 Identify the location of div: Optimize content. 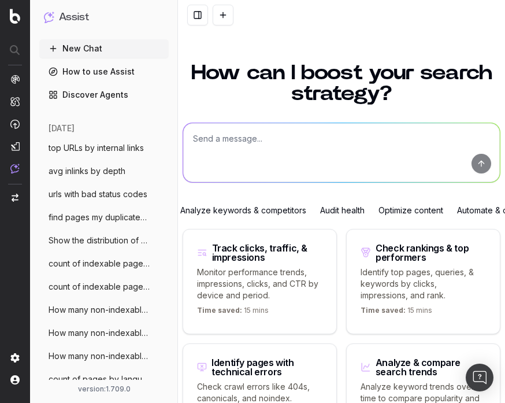
(411, 210).